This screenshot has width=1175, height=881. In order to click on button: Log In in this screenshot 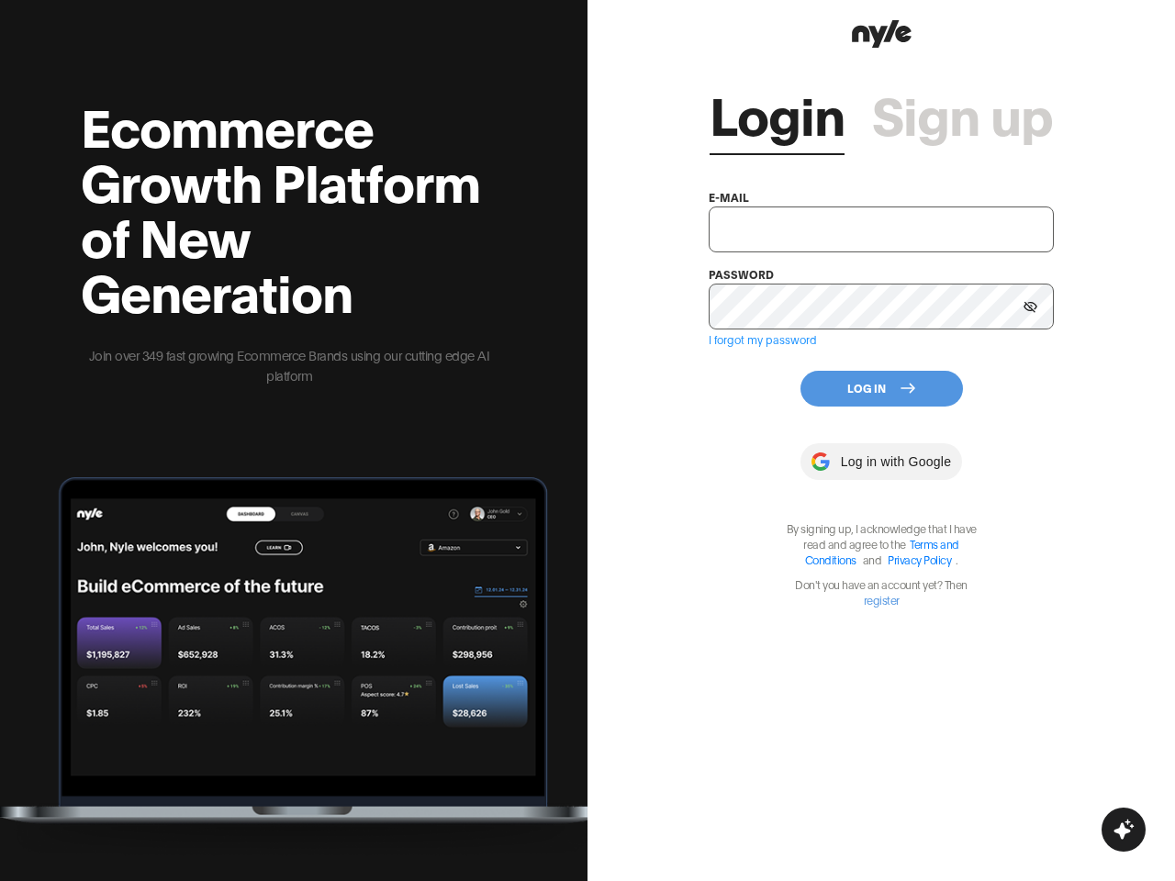, I will do `click(881, 388)`.